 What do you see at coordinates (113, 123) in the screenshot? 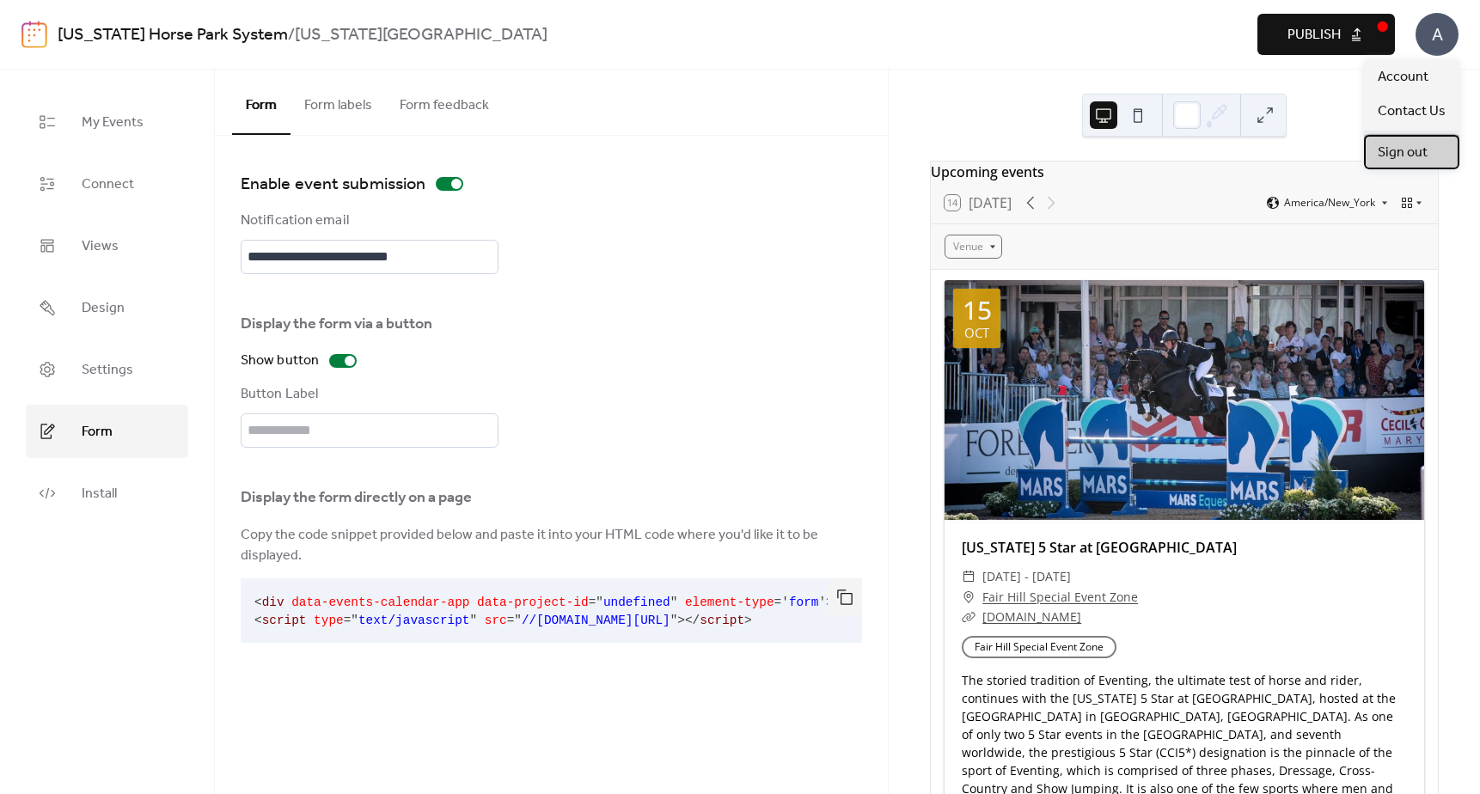
I see `span: My Events` at bounding box center [113, 123].